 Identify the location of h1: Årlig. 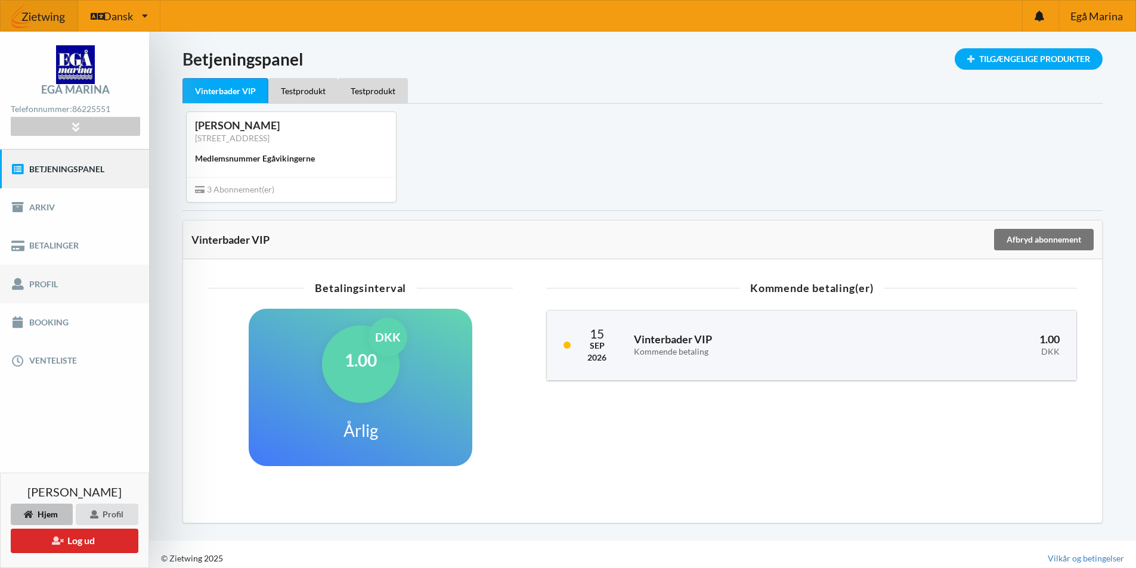
(361, 430).